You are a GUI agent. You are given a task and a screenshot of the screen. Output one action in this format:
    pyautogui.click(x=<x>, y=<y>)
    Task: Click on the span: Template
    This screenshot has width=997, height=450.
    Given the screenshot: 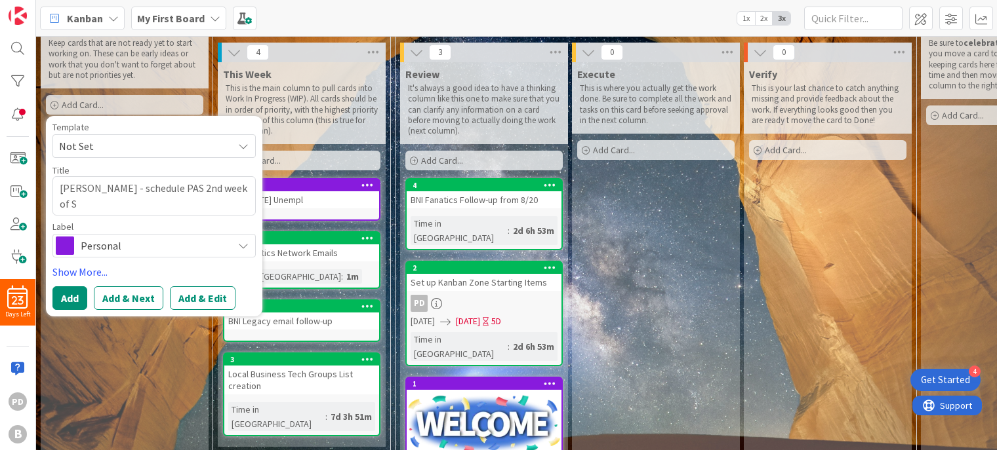 What is the action you would take?
    pyautogui.click(x=71, y=127)
    